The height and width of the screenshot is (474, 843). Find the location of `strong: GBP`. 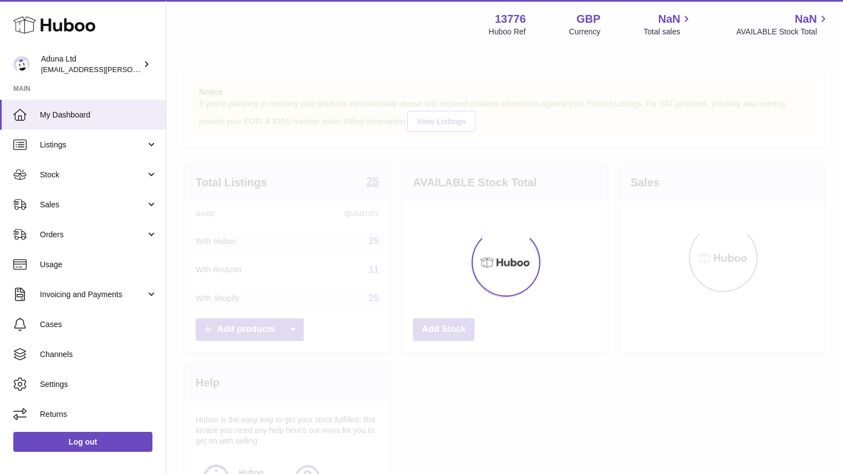

strong: GBP is located at coordinates (588, 19).